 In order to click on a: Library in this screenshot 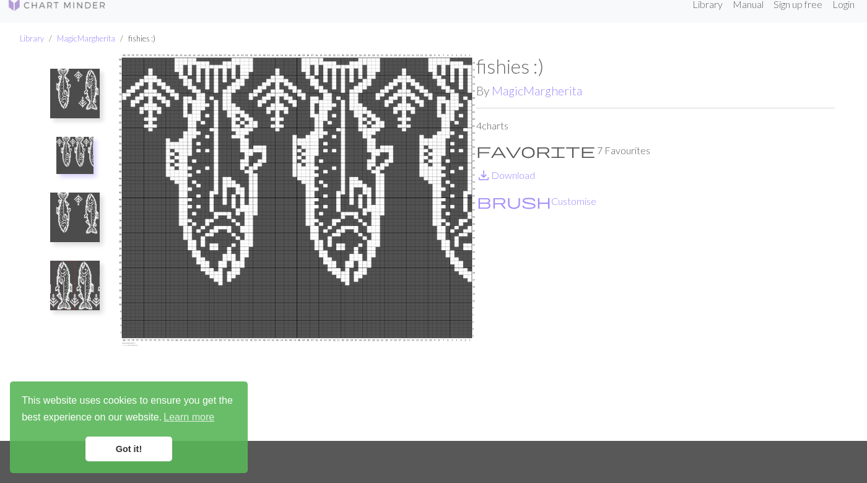, I will do `click(32, 38)`.